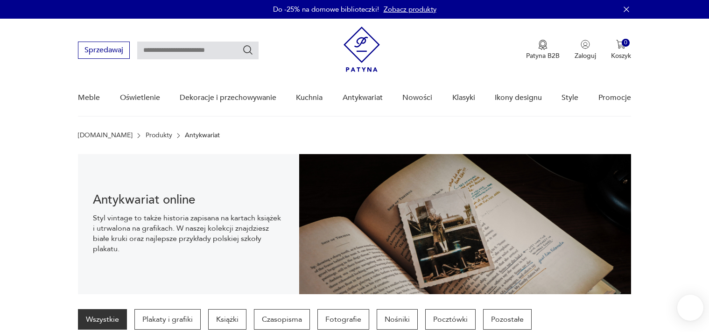 Image resolution: width=709 pixels, height=332 pixels. I want to click on a: Nośniki, so click(397, 319).